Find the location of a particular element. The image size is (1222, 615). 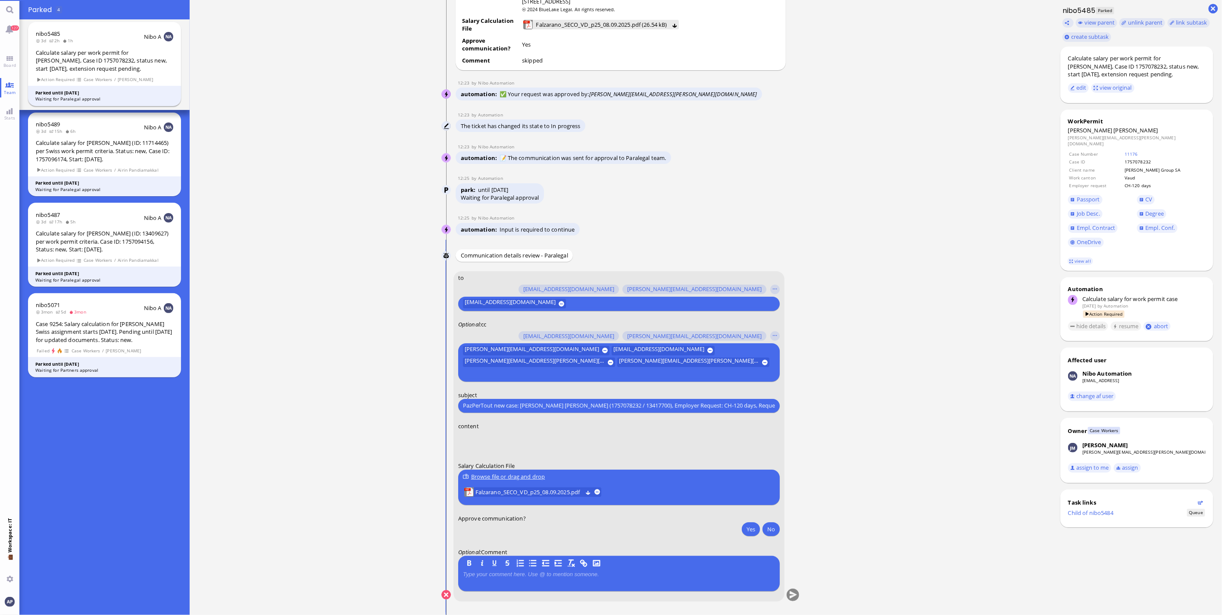

button: edit is located at coordinates (1079, 88).